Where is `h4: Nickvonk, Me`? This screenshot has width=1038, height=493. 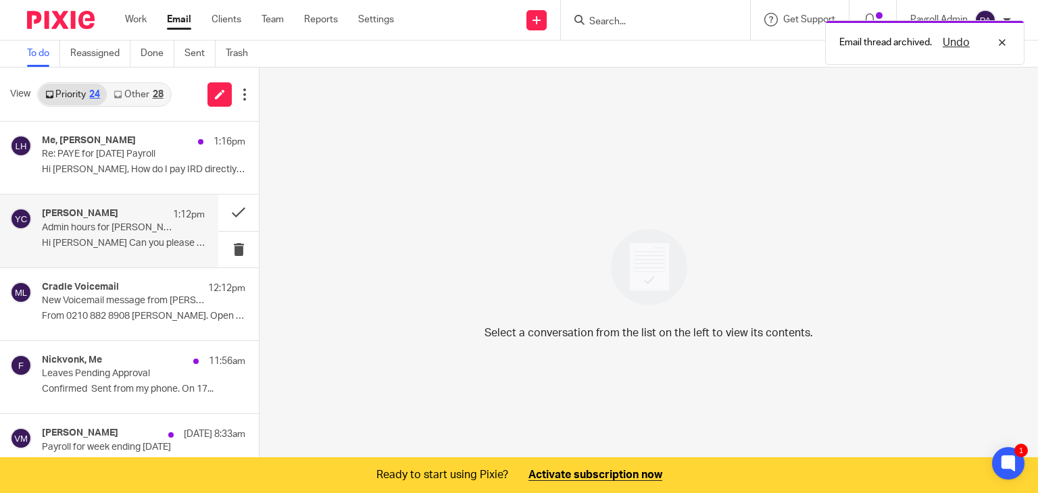 h4: Nickvonk, Me is located at coordinates (72, 360).